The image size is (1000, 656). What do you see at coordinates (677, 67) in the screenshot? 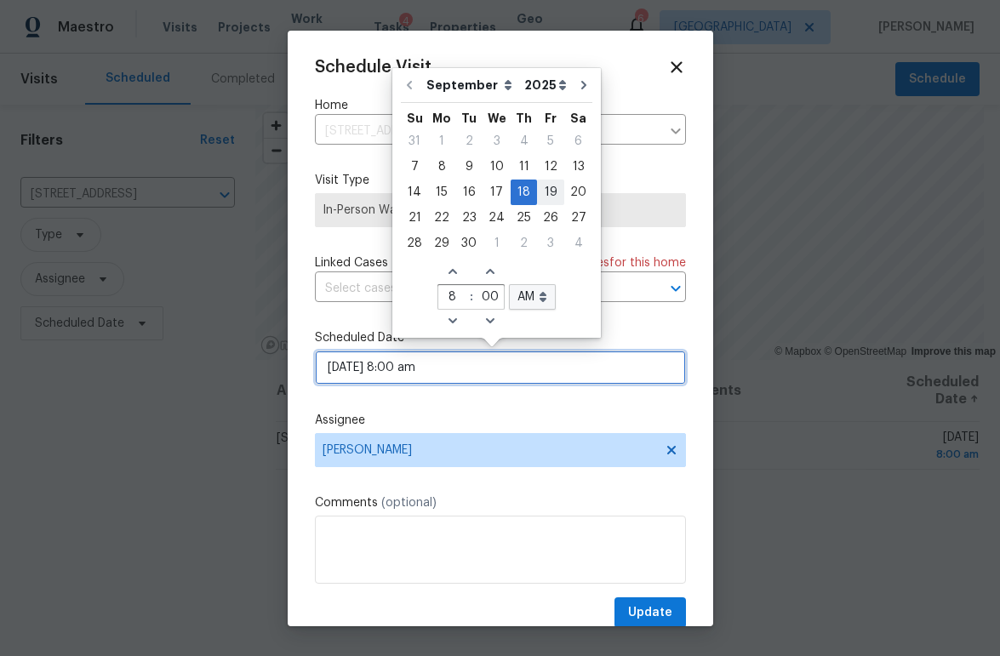
I see `span: Close` at bounding box center [677, 67].